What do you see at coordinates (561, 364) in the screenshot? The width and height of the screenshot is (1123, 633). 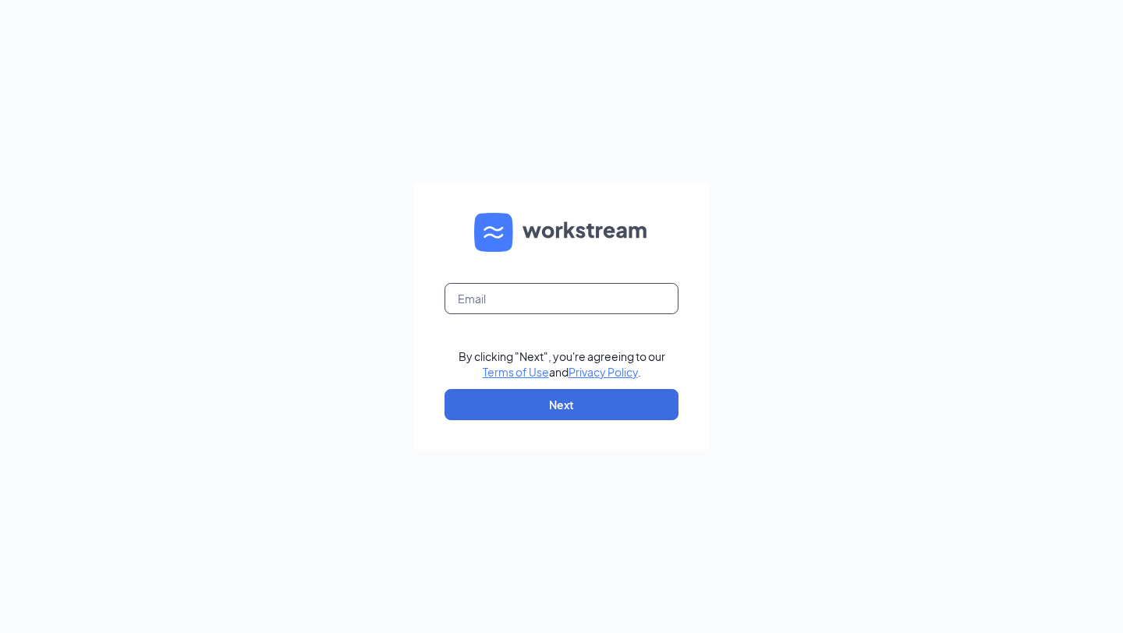 I see `div: By clicking "Next", you're agreeing to our and .` at bounding box center [561, 364].